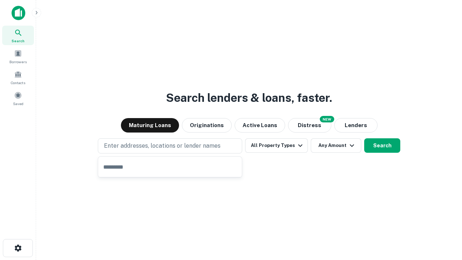 This screenshot has width=462, height=260. Describe the element at coordinates (277, 146) in the screenshot. I see `button: All Property Types` at that location.